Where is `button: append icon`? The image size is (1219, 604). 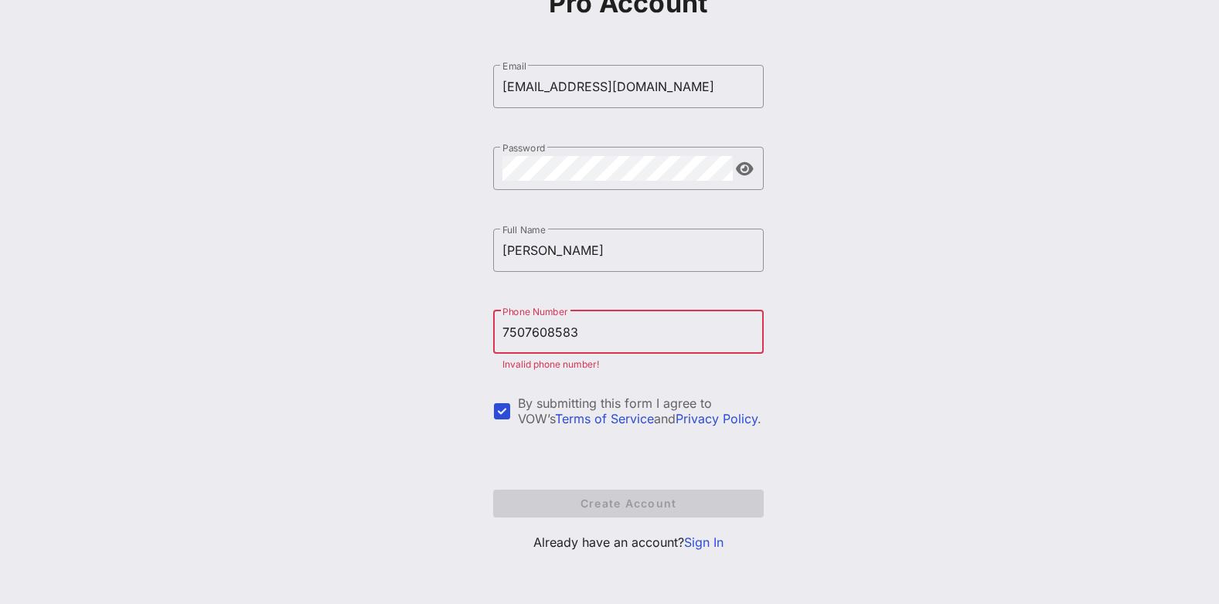 button: append icon is located at coordinates (744, 169).